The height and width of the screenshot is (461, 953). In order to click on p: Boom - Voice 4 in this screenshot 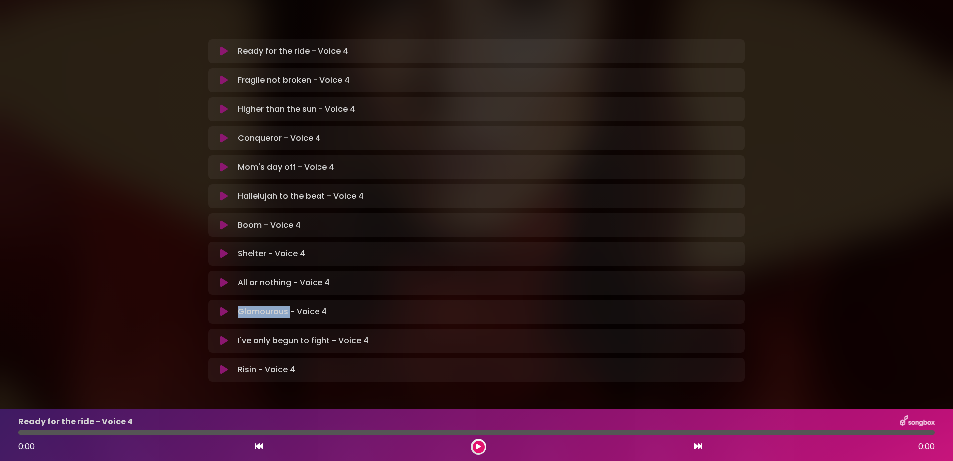, I will do `click(269, 225)`.